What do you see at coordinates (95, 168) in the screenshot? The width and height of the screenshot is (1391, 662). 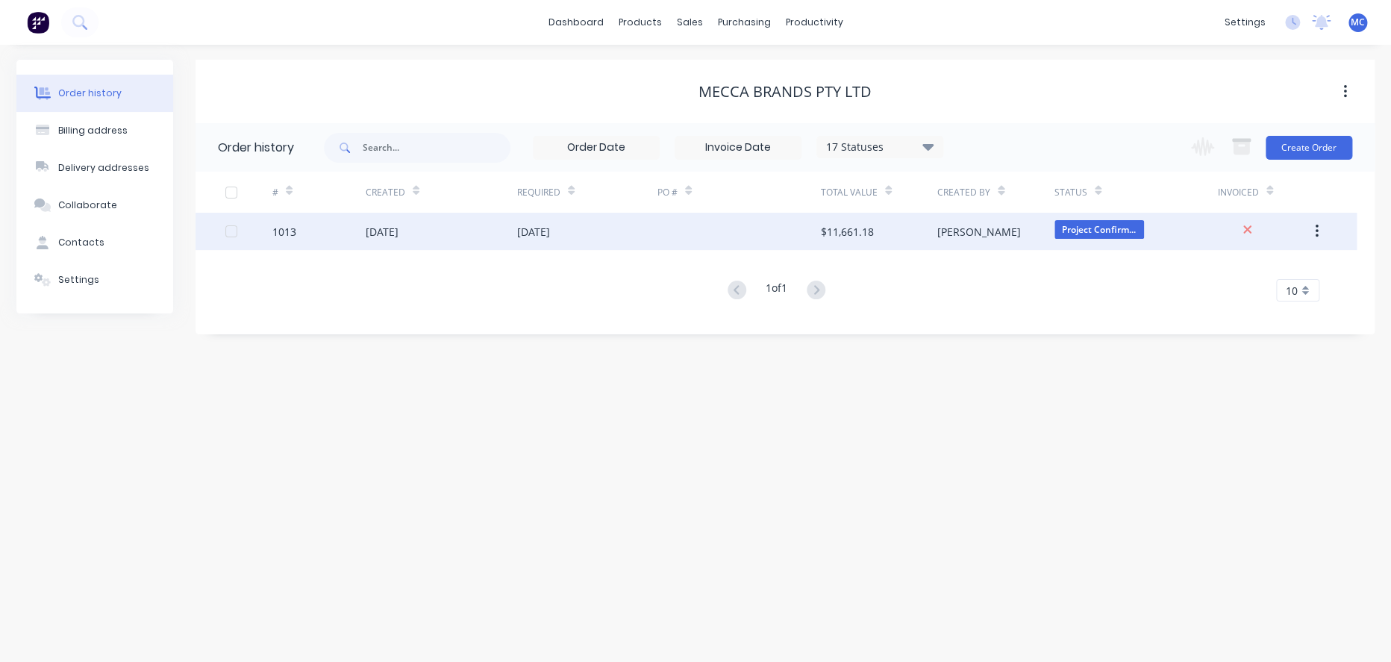 I see `button: Delivery addresses` at bounding box center [95, 168].